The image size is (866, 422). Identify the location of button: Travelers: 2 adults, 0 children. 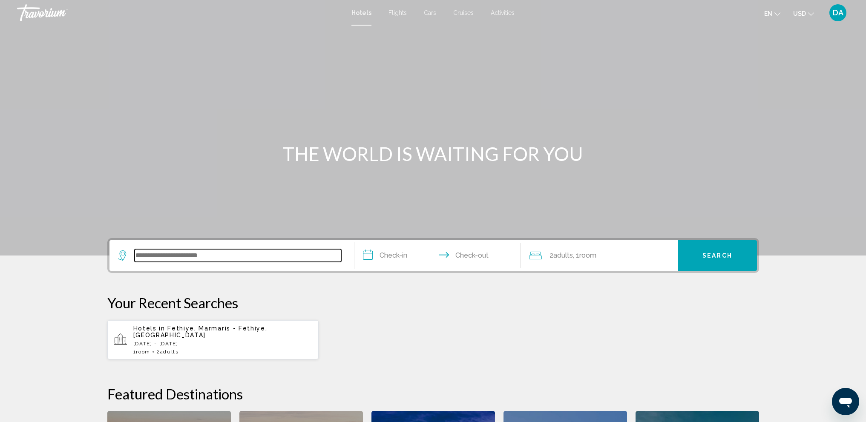
(600, 256).